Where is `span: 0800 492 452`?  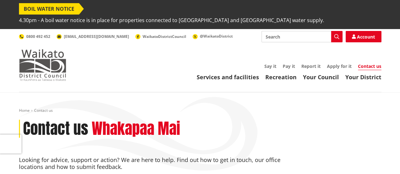
span: 0800 492 452 is located at coordinates (38, 36).